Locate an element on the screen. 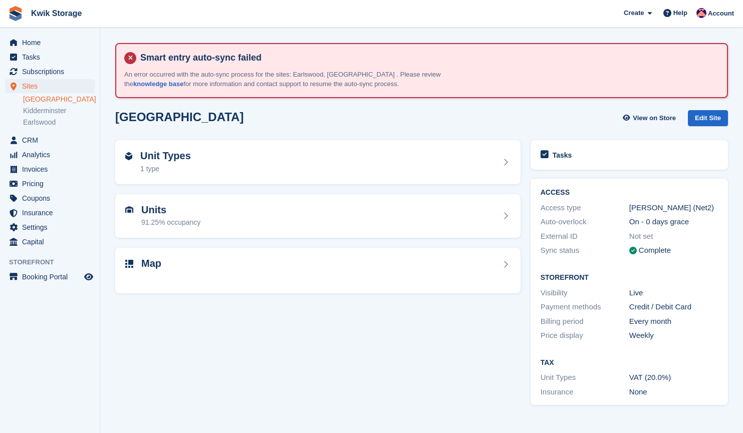  a: Unit Types 1 type is located at coordinates (318, 162).